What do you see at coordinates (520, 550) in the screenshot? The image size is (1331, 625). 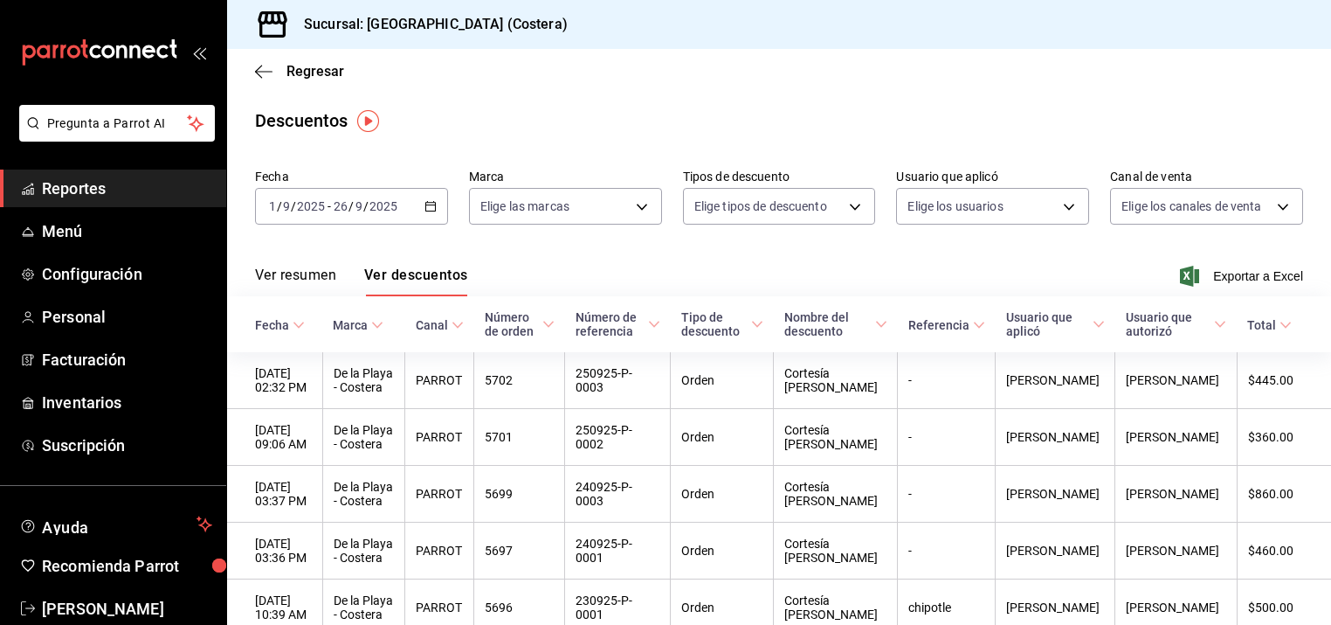 I see `th: 5697` at bounding box center [520, 550].